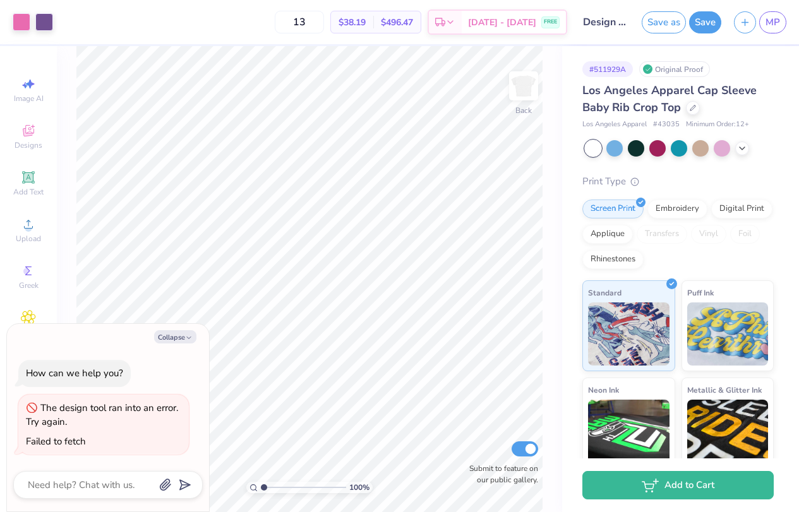 The width and height of the screenshot is (799, 512). What do you see at coordinates (677, 485) in the screenshot?
I see `button: Add to Cart` at bounding box center [677, 485].